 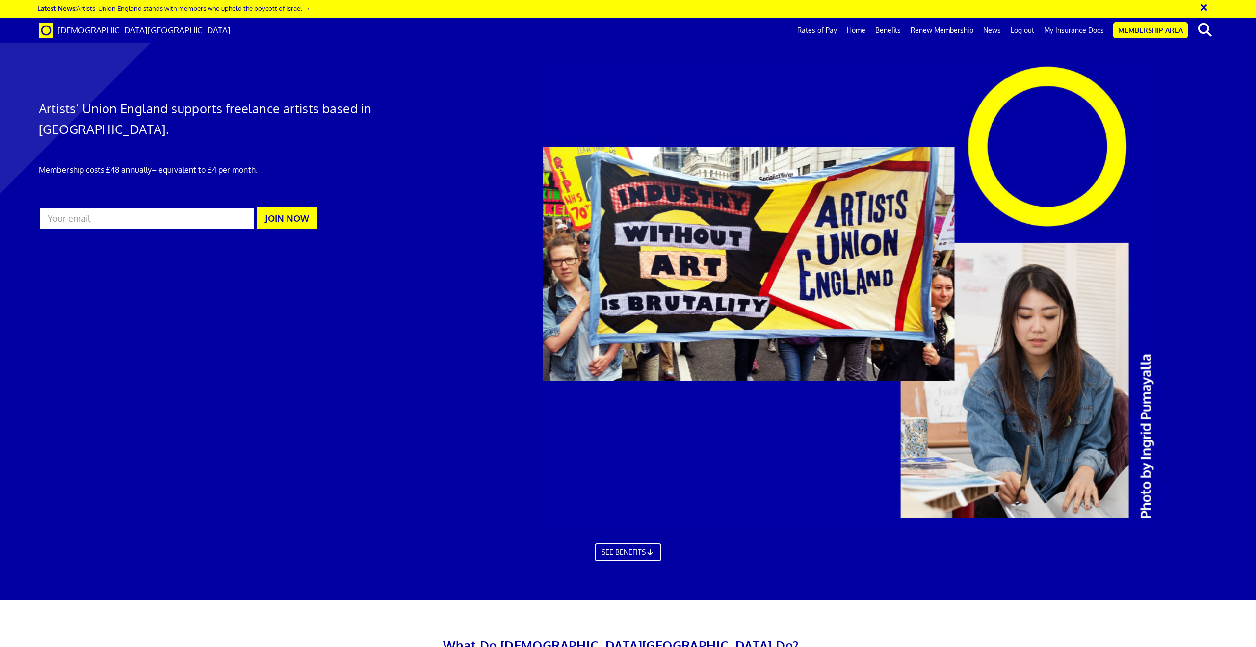 What do you see at coordinates (57, 8) in the screenshot?
I see `strong: Latest News:` at bounding box center [57, 8].